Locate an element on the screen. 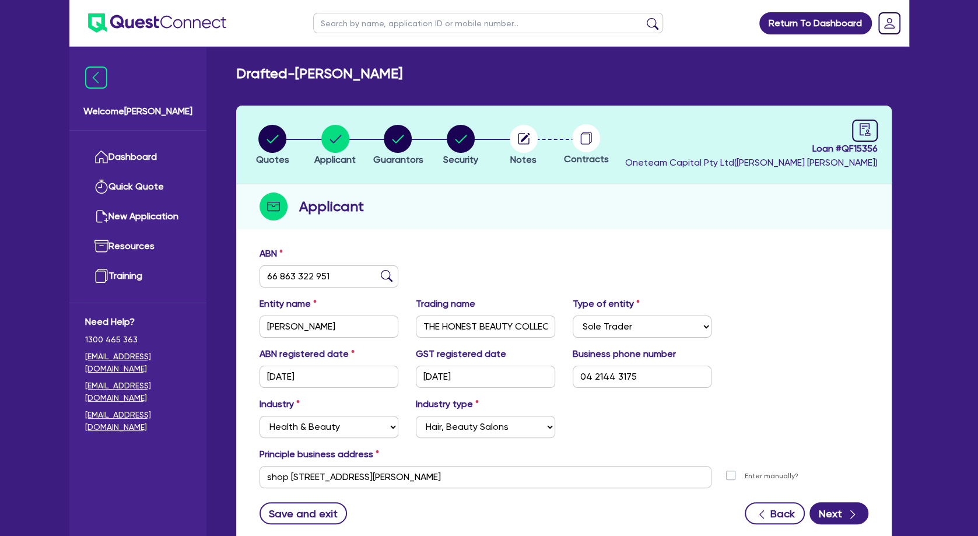 The height and width of the screenshot is (536, 978). label: ABN is located at coordinates (271, 254).